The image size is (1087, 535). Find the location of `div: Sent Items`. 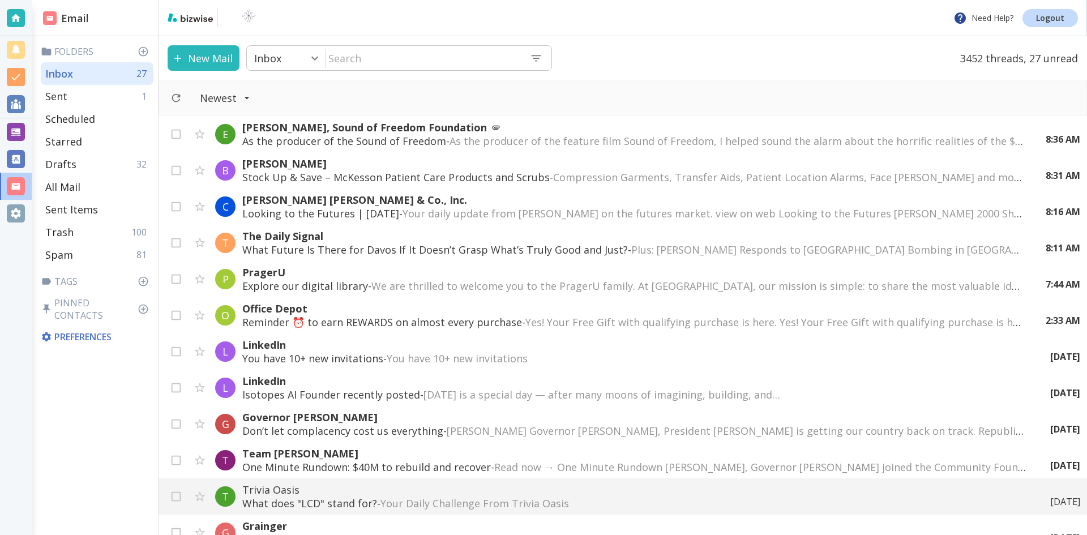

div: Sent Items is located at coordinates (97, 209).